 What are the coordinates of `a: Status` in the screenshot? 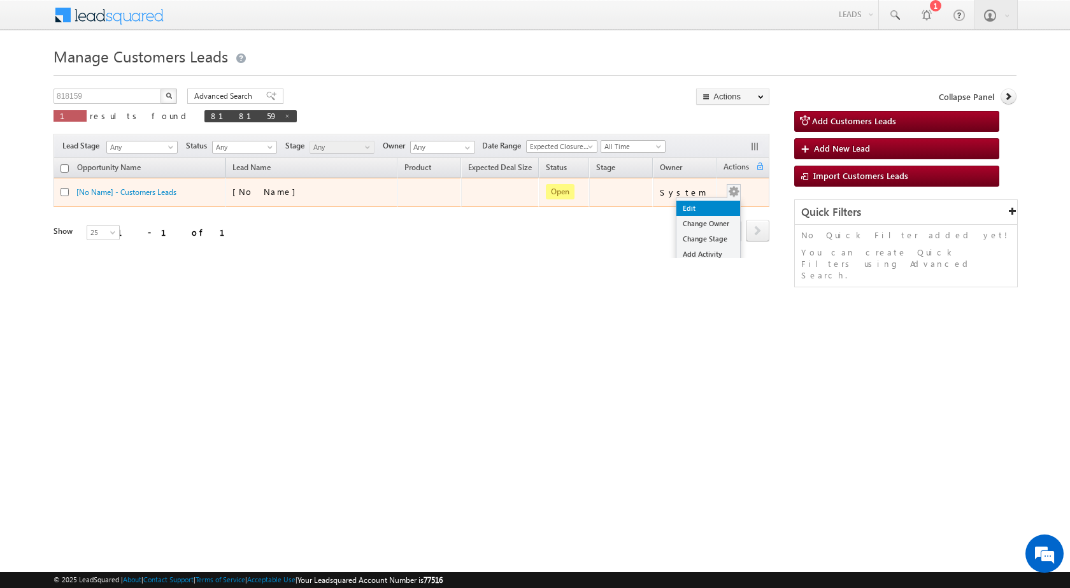 It's located at (556, 169).